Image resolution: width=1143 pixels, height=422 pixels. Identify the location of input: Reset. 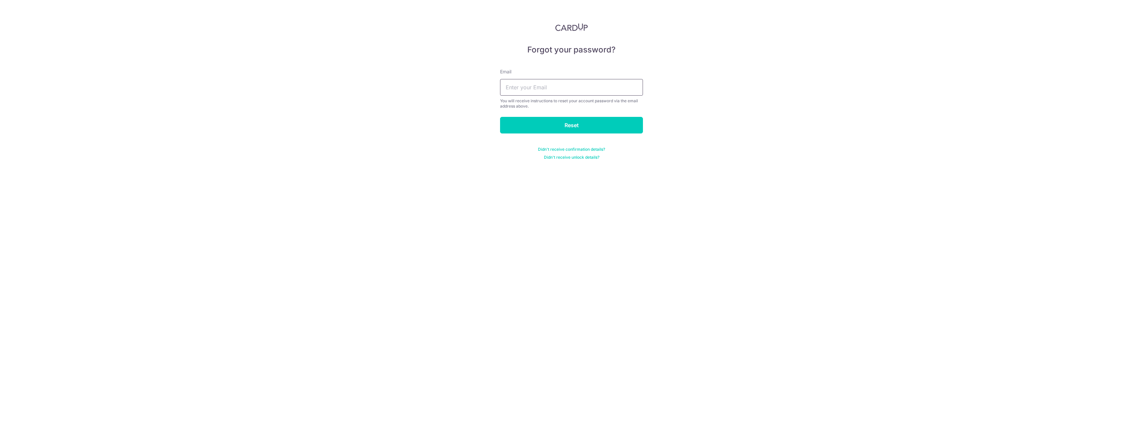
(571, 125).